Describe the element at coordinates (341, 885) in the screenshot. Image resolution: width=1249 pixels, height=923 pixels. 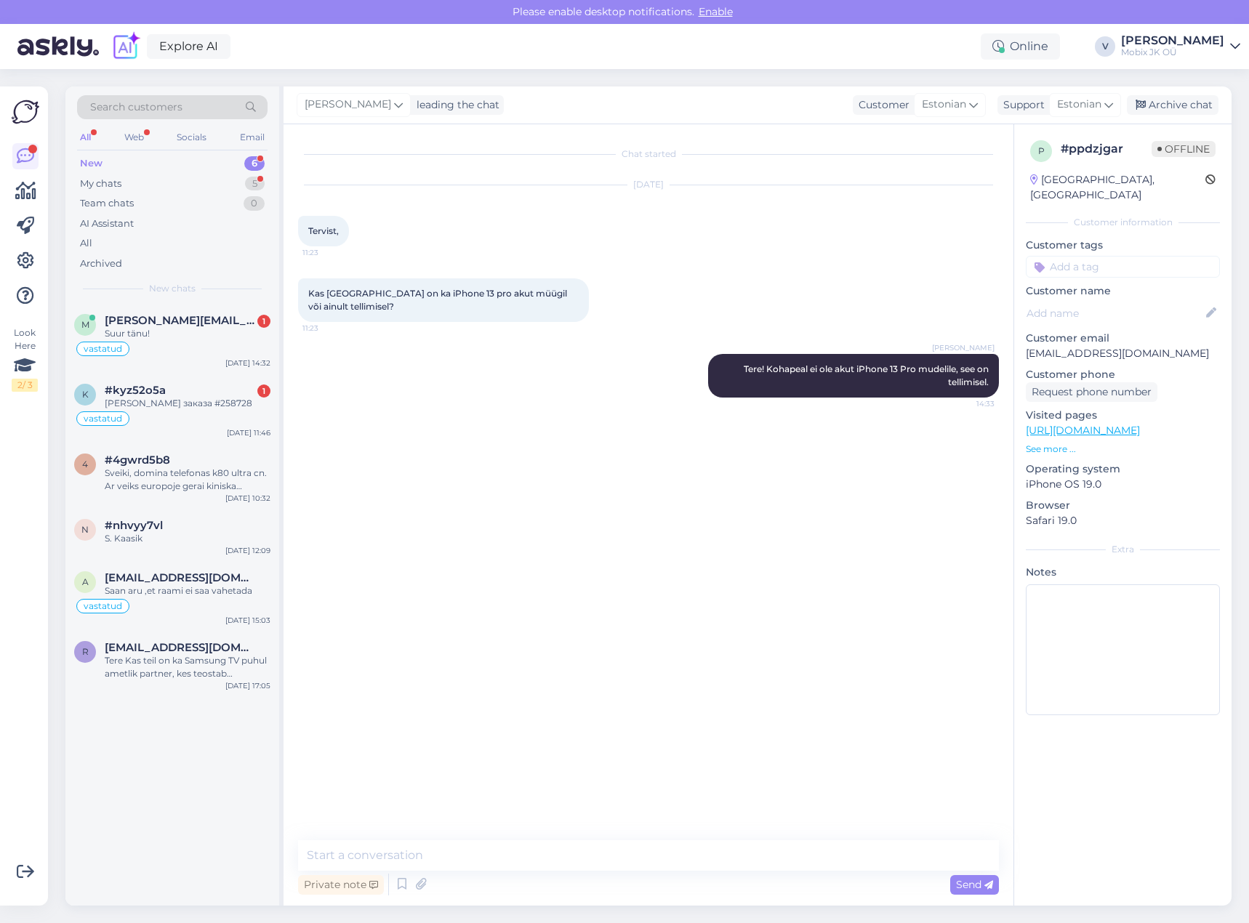
I see `div: Private note` at that location.